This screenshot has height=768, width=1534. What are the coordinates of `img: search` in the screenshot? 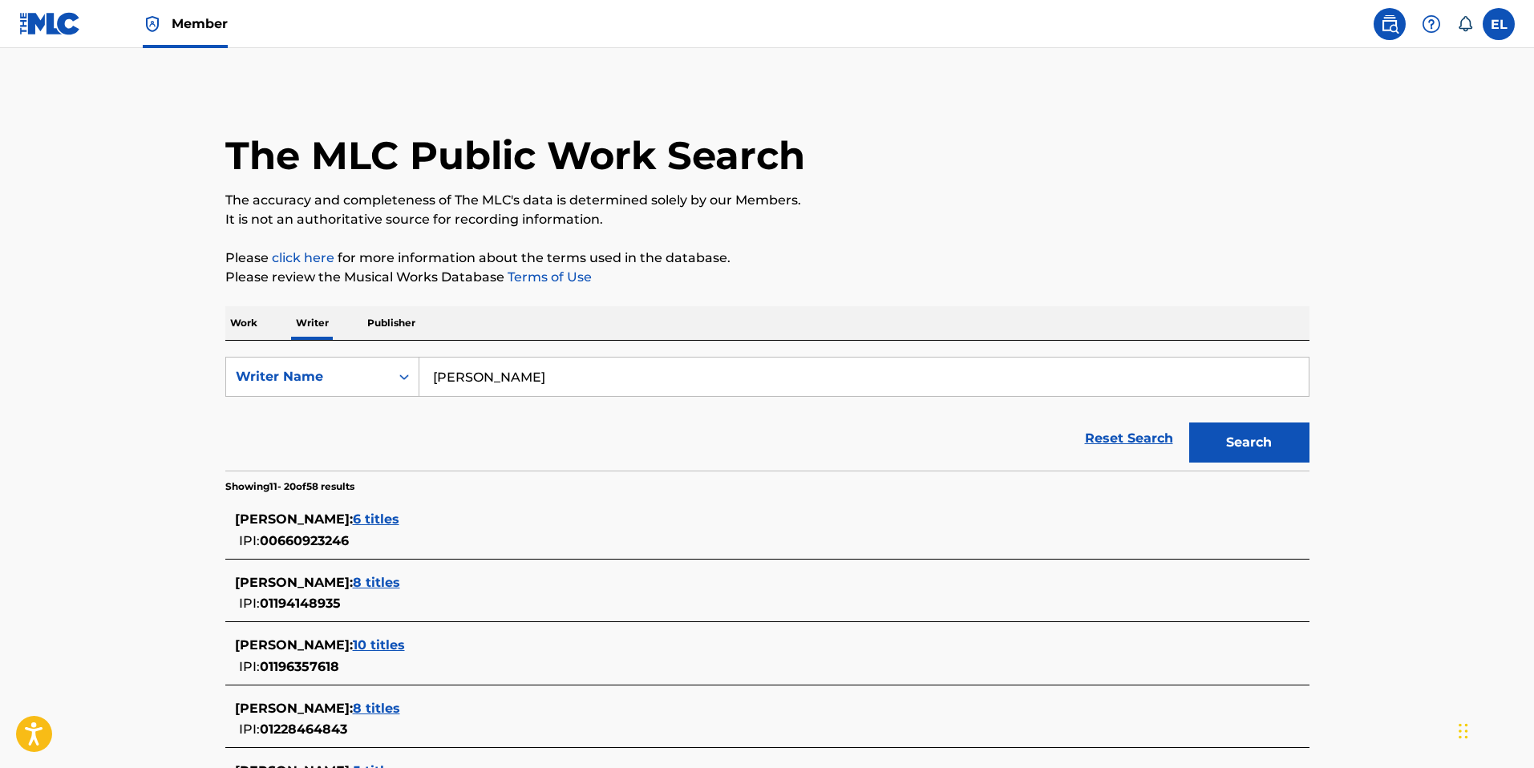 It's located at (1389, 24).